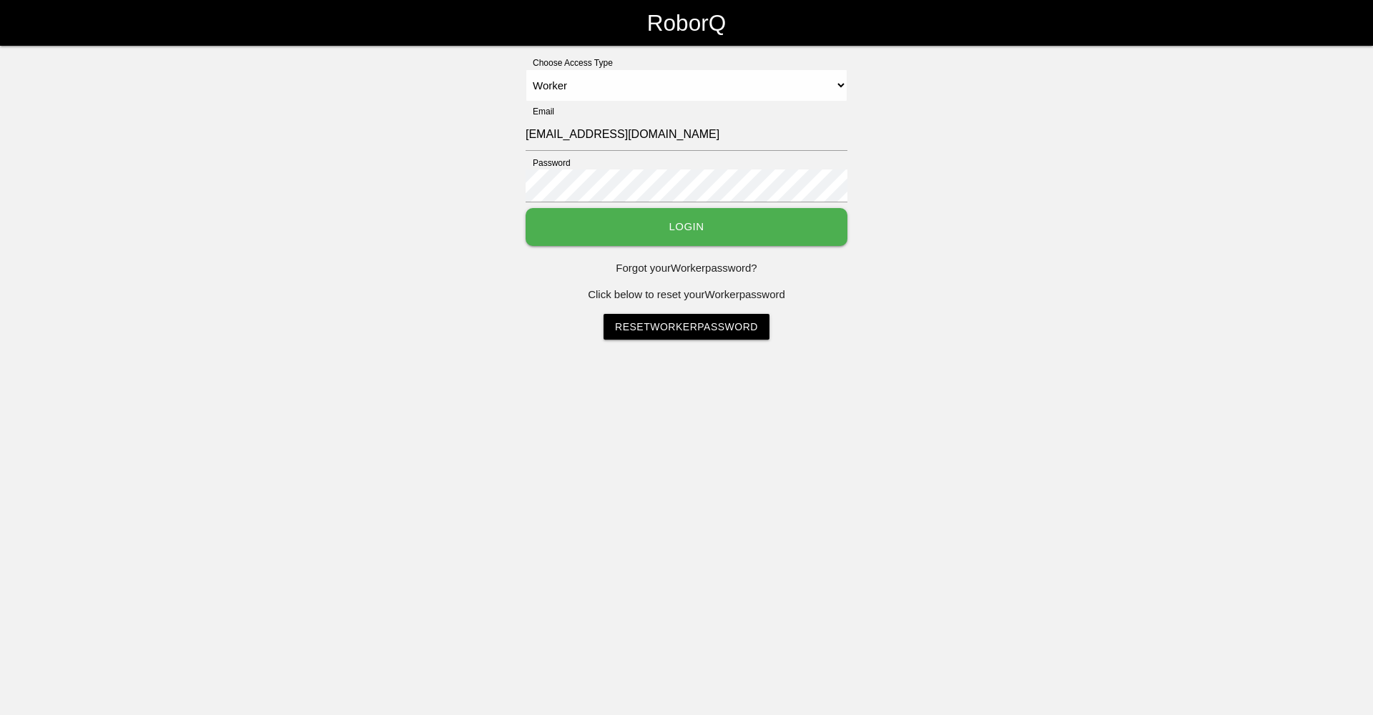  Describe the element at coordinates (540, 112) in the screenshot. I see `label: Email` at that location.